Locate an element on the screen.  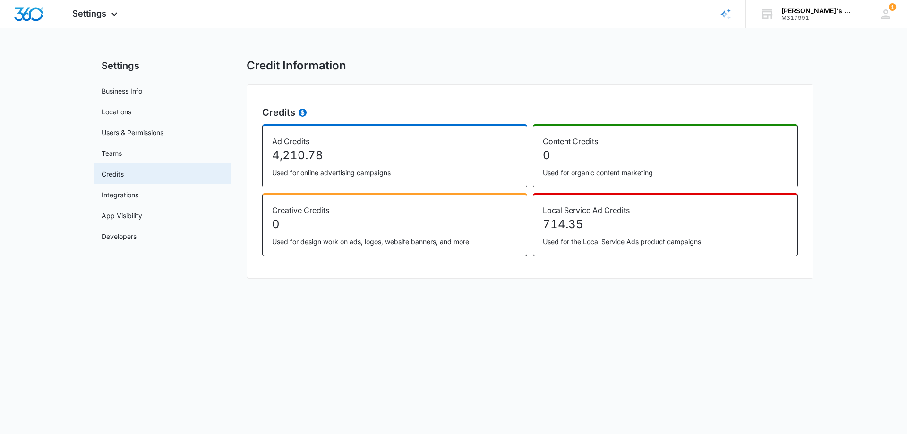
a: Users & Permissions is located at coordinates (132, 132).